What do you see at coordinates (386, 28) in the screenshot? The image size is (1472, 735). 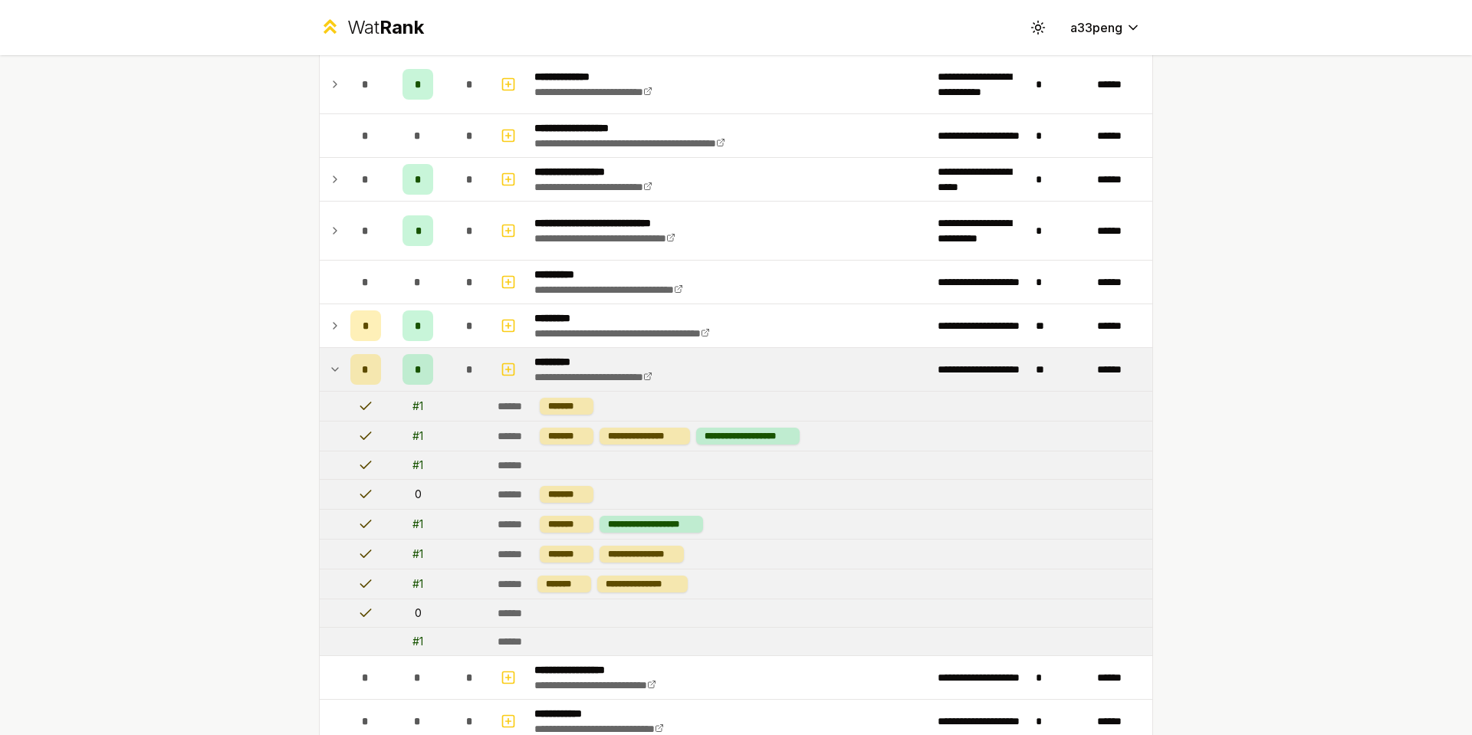 I see `div: Wat` at bounding box center [386, 28].